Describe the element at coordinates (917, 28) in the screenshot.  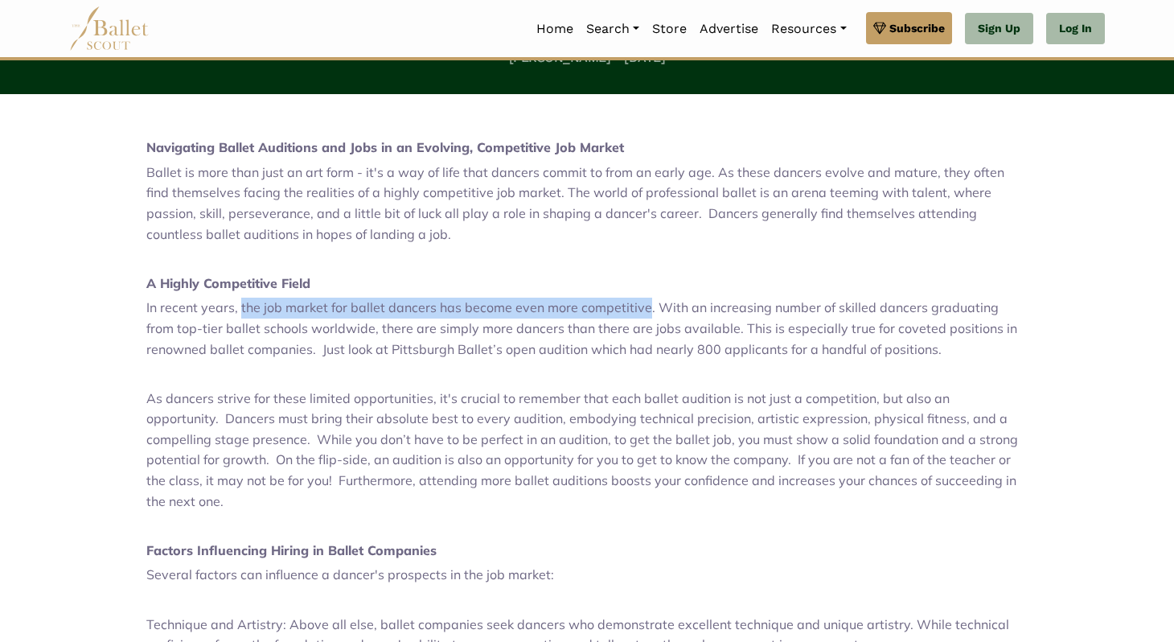
I see `span: Subscribe` at that location.